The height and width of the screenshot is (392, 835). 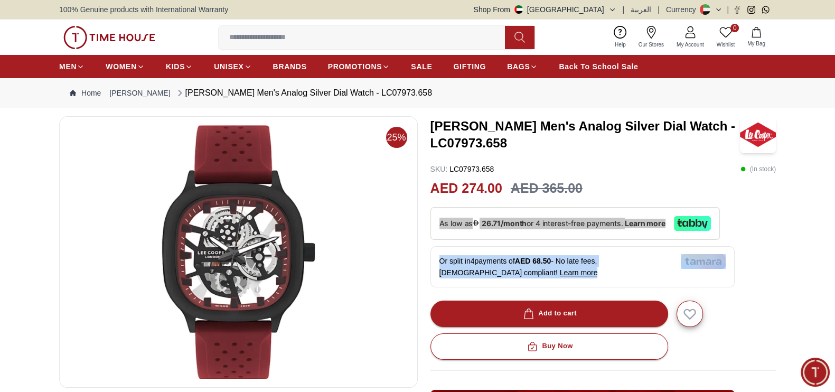 I want to click on span: WOMEN, so click(x=121, y=67).